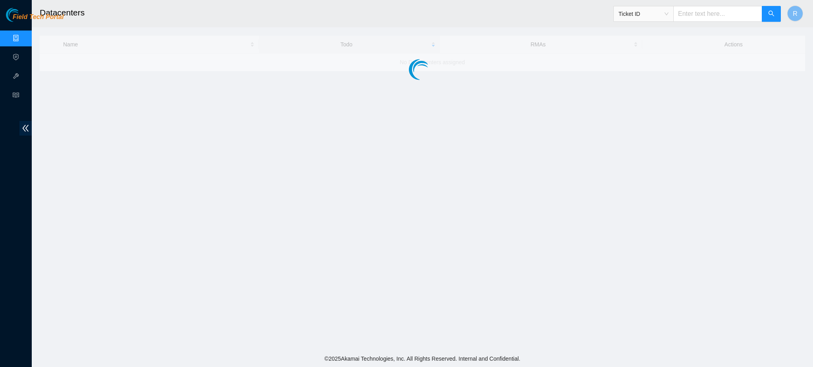 Image resolution: width=813 pixels, height=367 pixels. What do you see at coordinates (795, 13) in the screenshot?
I see `button: R` at bounding box center [795, 13].